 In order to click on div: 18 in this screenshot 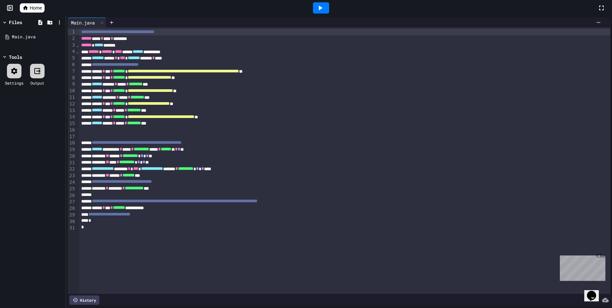, I will do `click(72, 143)`.